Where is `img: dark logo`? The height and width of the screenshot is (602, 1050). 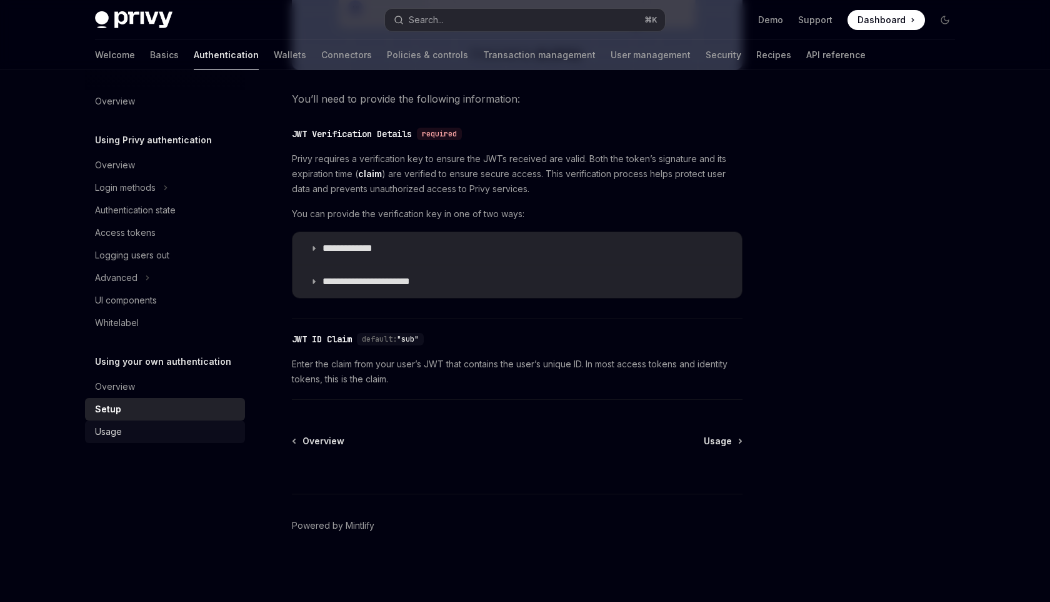 img: dark logo is located at coordinates (134, 20).